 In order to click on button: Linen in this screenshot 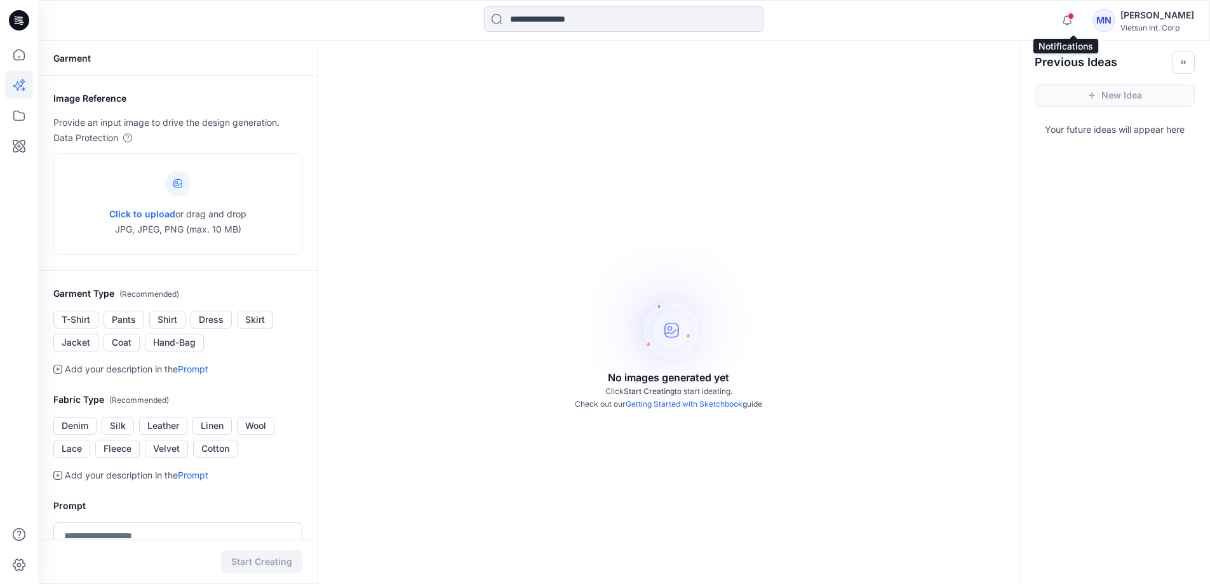, I will do `click(212, 426)`.